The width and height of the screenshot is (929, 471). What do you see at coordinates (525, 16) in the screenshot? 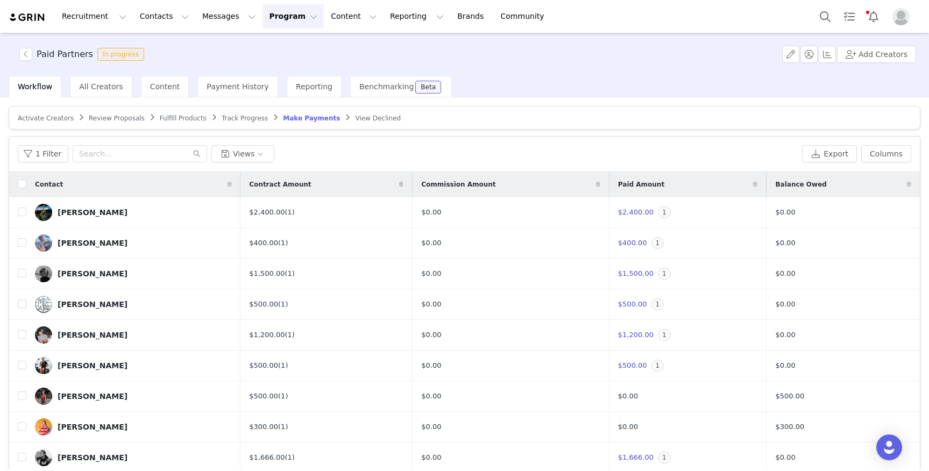
I see `a: Community` at bounding box center [525, 16].